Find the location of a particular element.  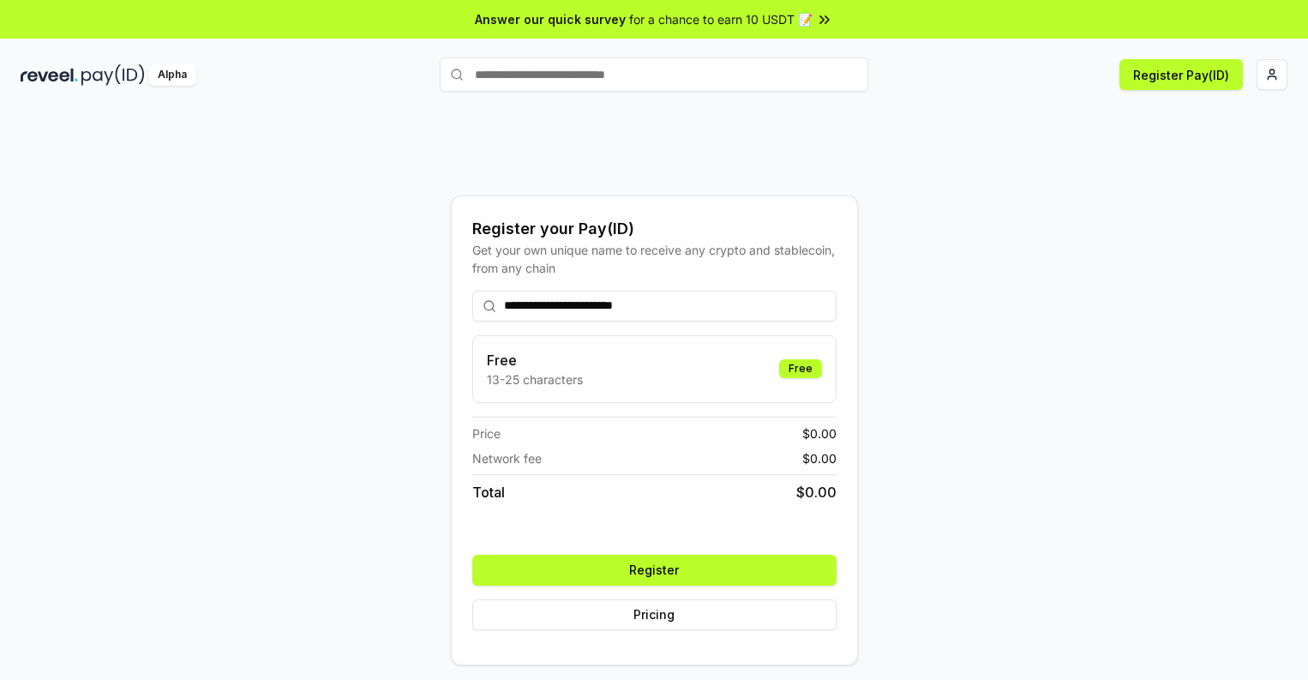

div: Register your Pay(ID) is located at coordinates (654, 229).